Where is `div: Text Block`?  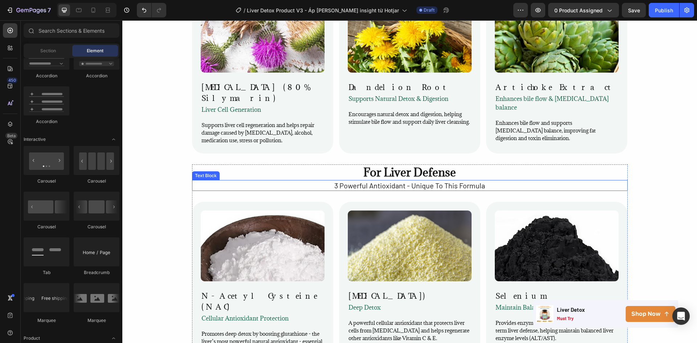
div: Text Block is located at coordinates (83, 155).